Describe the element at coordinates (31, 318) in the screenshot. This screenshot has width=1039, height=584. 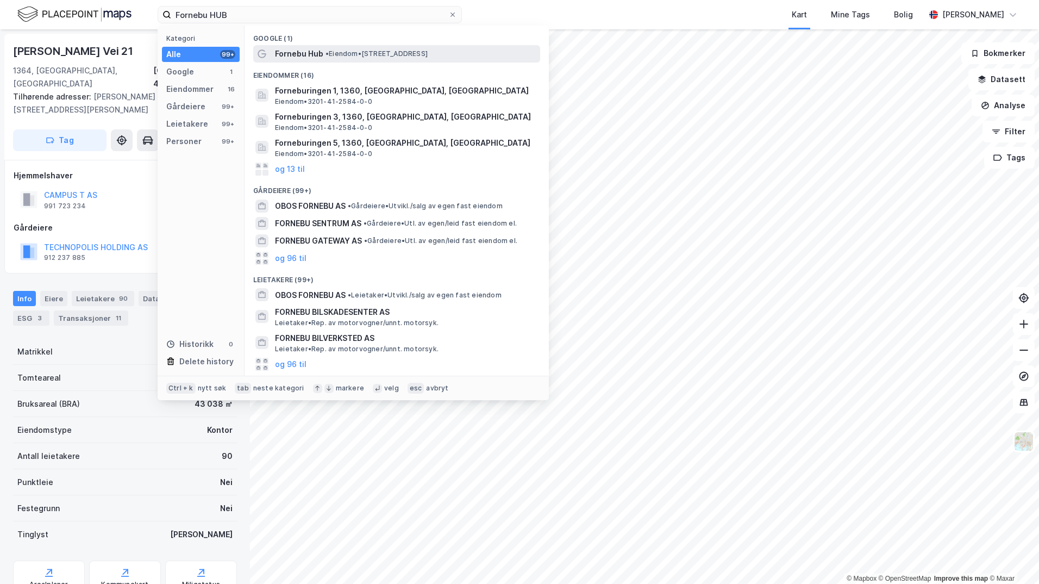
I see `div: ESG` at that location.